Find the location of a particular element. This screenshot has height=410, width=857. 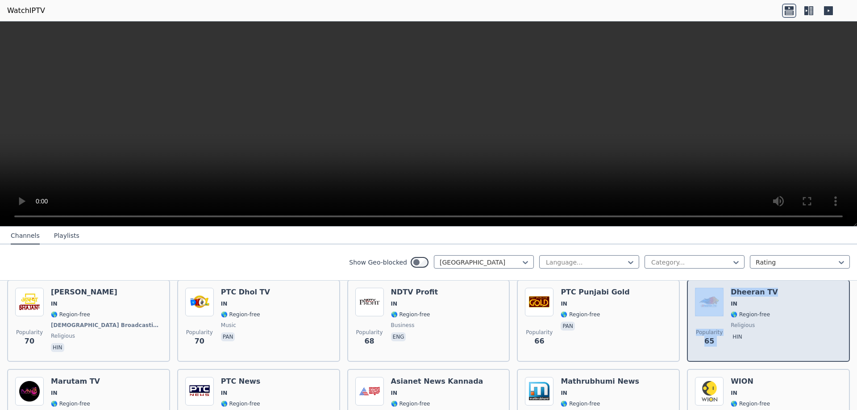

img: Mathrubhumi News is located at coordinates (539, 391).